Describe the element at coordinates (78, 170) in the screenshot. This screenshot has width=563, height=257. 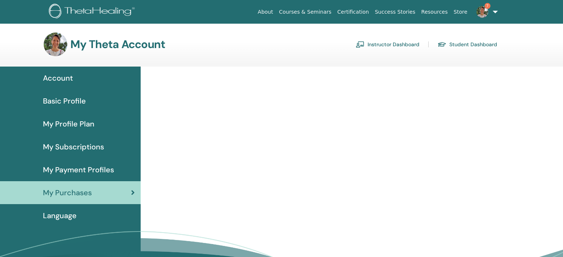
I see `span: My Payment Profiles` at that location.